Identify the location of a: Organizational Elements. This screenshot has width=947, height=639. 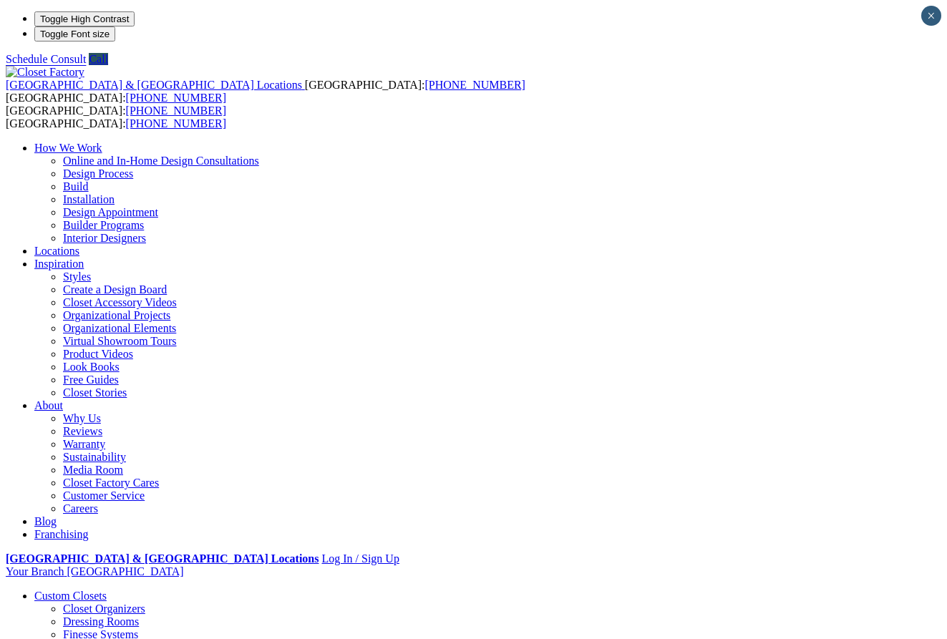
(120, 328).